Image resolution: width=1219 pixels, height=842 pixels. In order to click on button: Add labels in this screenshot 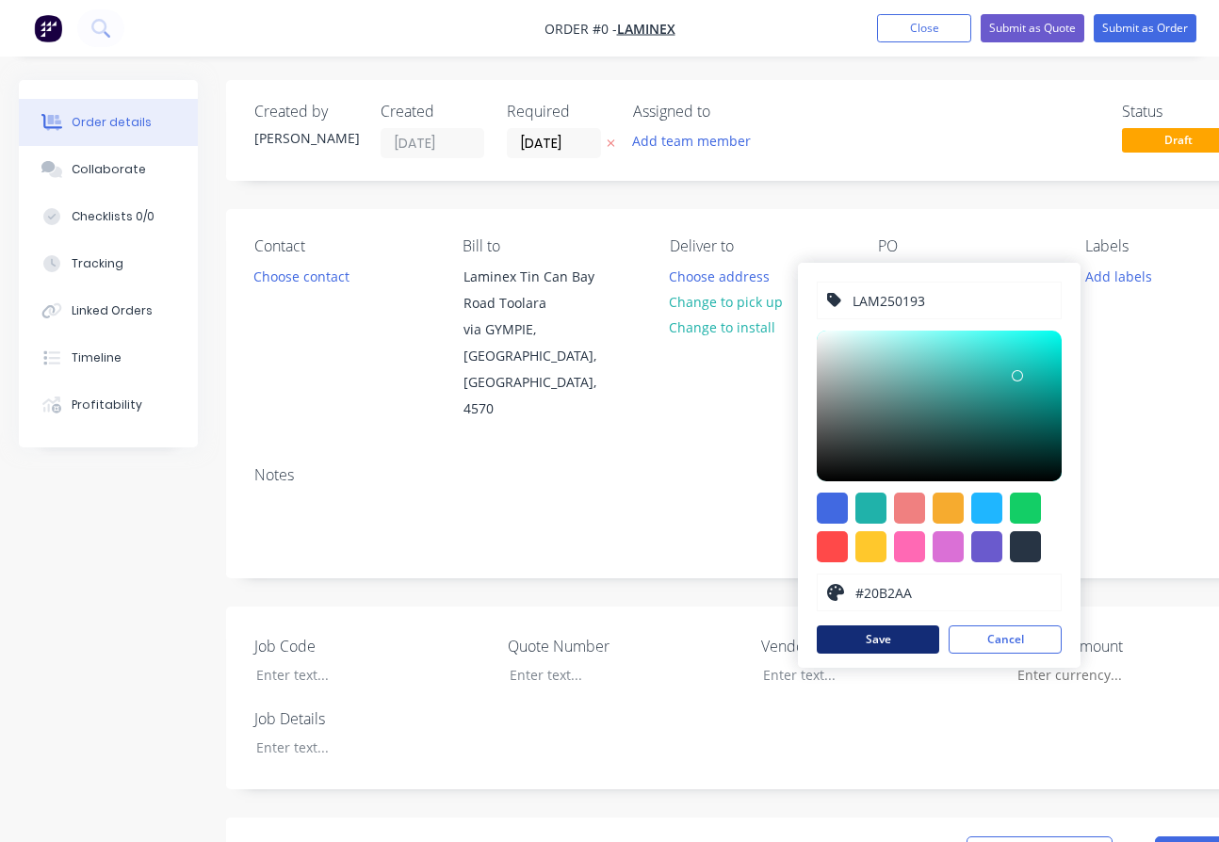, I will do `click(1119, 275)`.